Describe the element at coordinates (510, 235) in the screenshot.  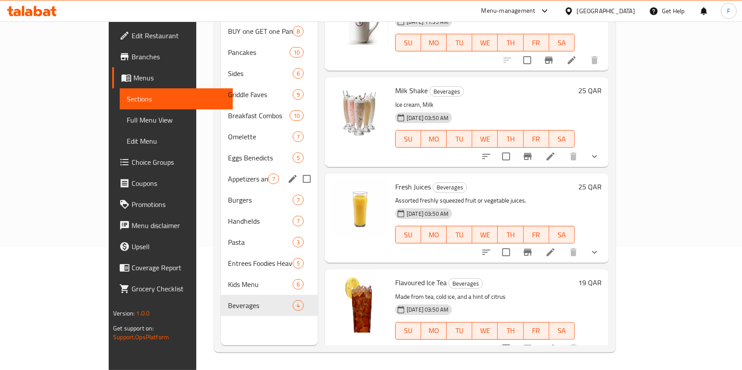
I see `span: TH` at that location.